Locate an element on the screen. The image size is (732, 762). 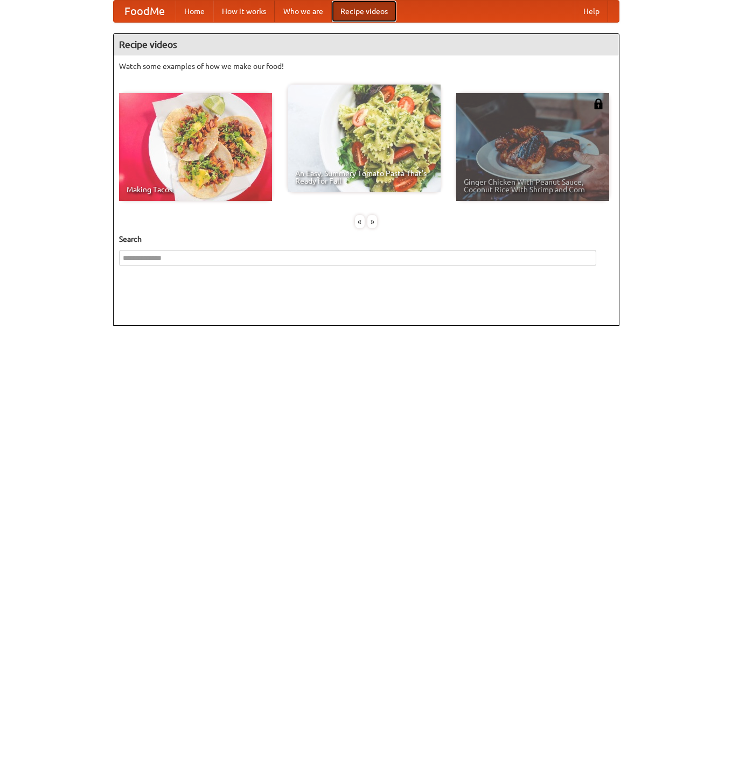
p: Watch some examples of how we make our food! is located at coordinates (366, 66).